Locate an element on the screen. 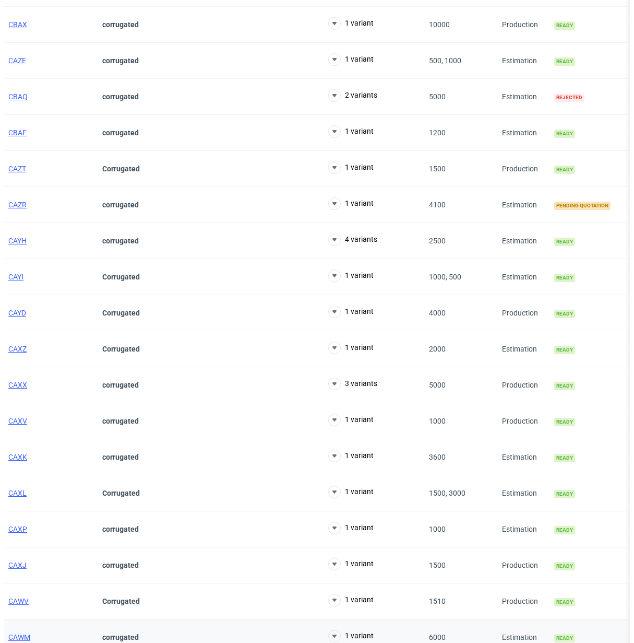 This screenshot has height=643, width=634. a: CAXX is located at coordinates (18, 385).